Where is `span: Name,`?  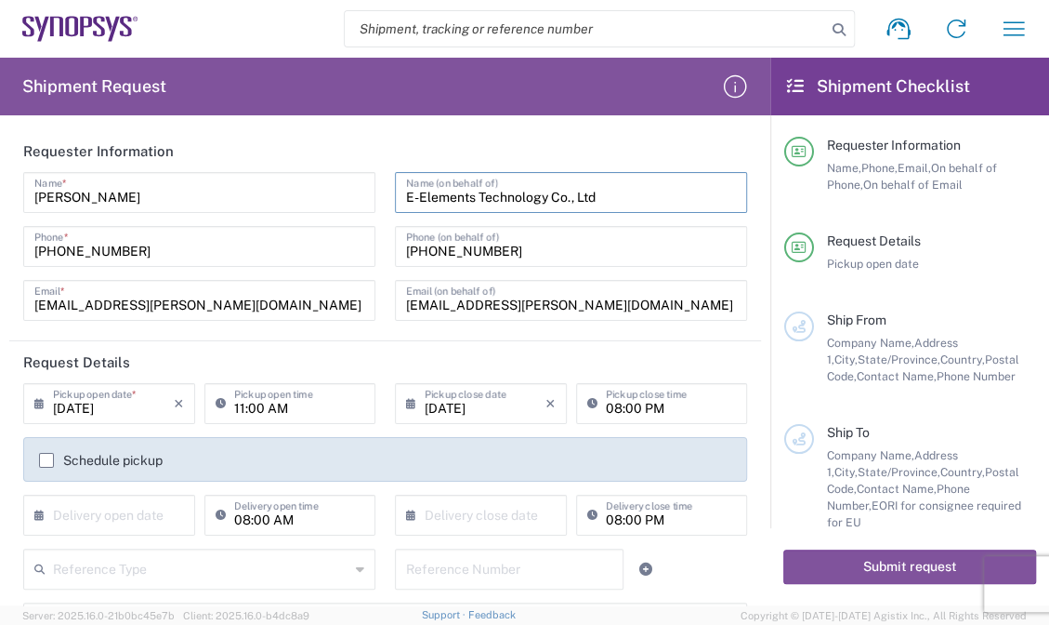
span: Name, is located at coordinates (844, 167).